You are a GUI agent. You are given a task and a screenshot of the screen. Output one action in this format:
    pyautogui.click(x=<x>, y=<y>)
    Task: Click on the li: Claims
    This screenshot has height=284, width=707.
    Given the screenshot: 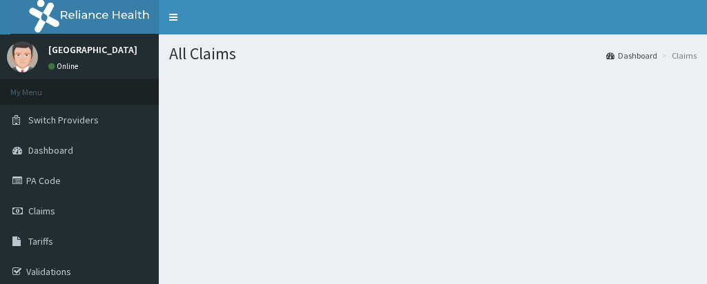 What is the action you would take?
    pyautogui.click(x=677, y=55)
    